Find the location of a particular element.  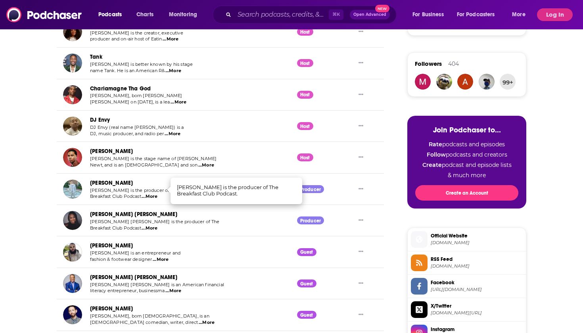

button: Create an Account is located at coordinates (467, 193).